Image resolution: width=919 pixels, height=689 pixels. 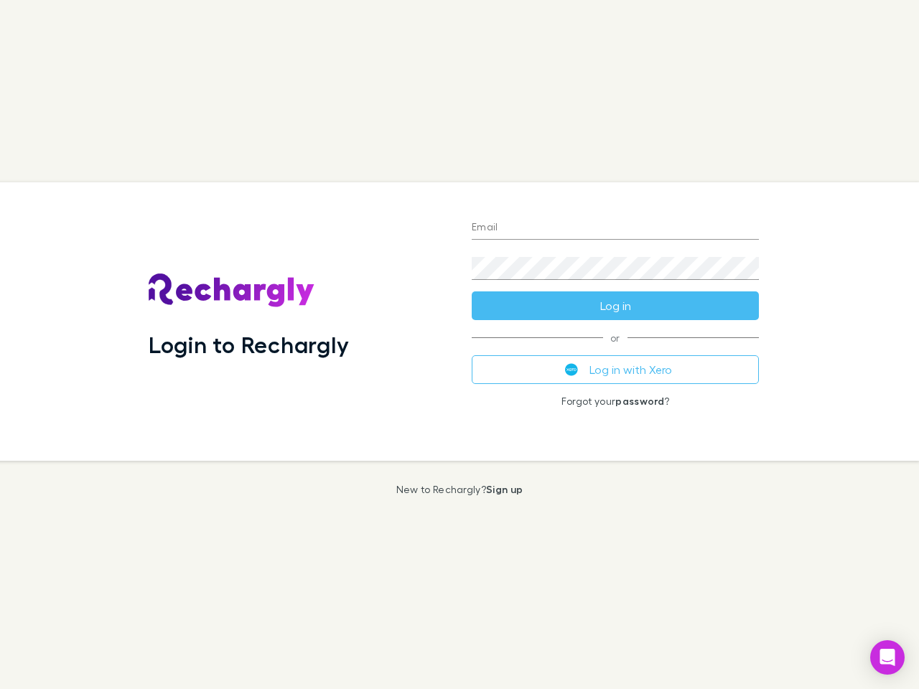 I want to click on button: Log in with Xero, so click(x=615, y=370).